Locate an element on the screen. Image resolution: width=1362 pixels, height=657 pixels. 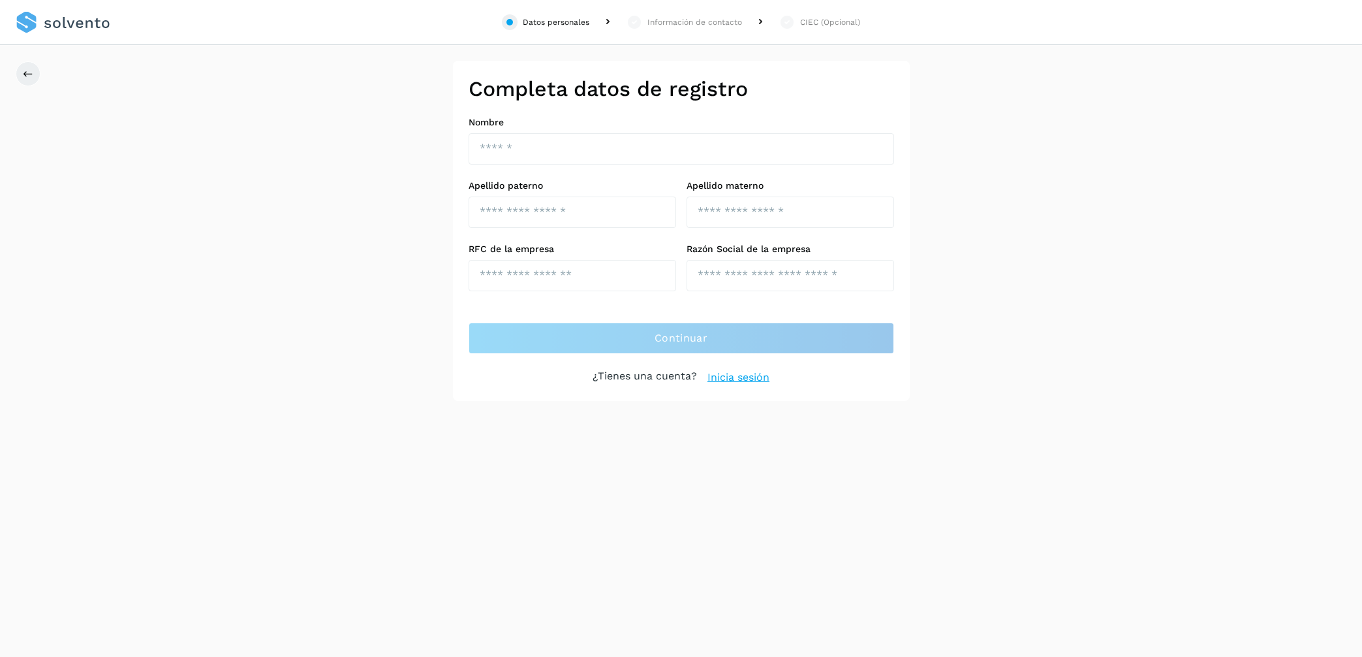
div: CIEC (Opcional) is located at coordinates (830, 22).